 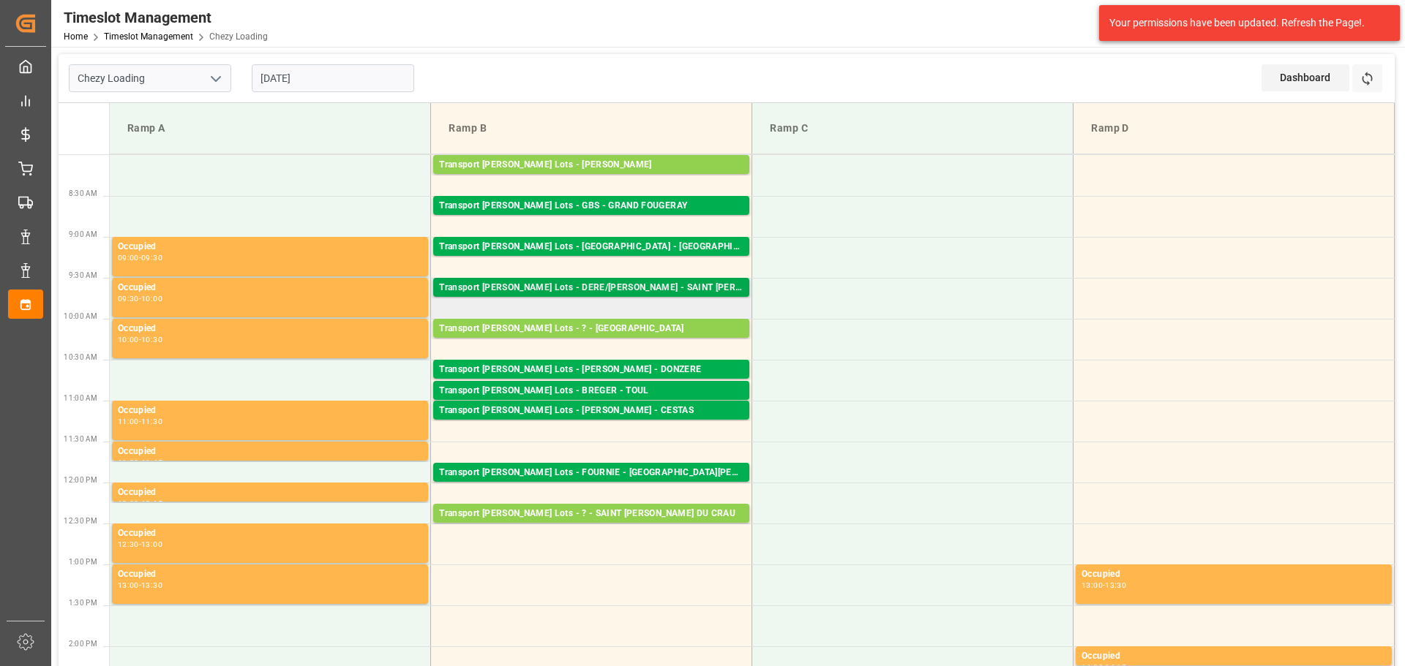 I want to click on div: Ramp C, so click(x=912, y=128).